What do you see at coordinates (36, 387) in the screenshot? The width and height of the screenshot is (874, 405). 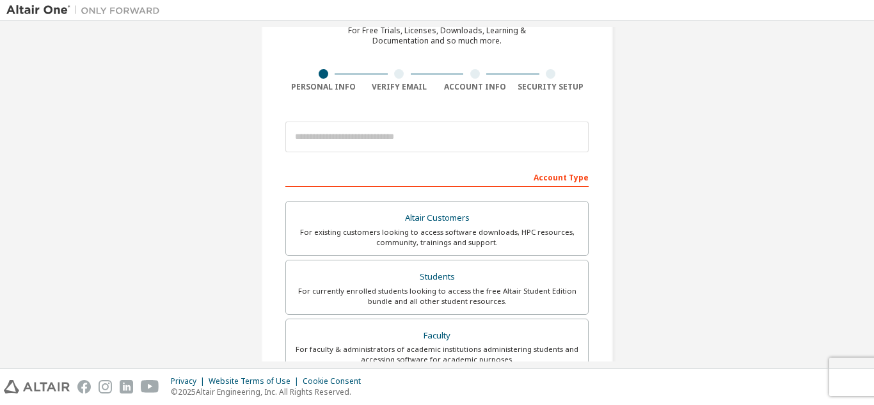 I see `img: altair_logo.svg` at bounding box center [36, 387].